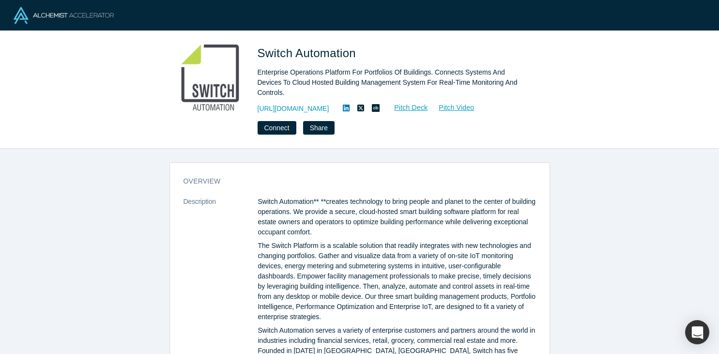 Image resolution: width=719 pixels, height=354 pixels. I want to click on span: Switch Automation, so click(309, 53).